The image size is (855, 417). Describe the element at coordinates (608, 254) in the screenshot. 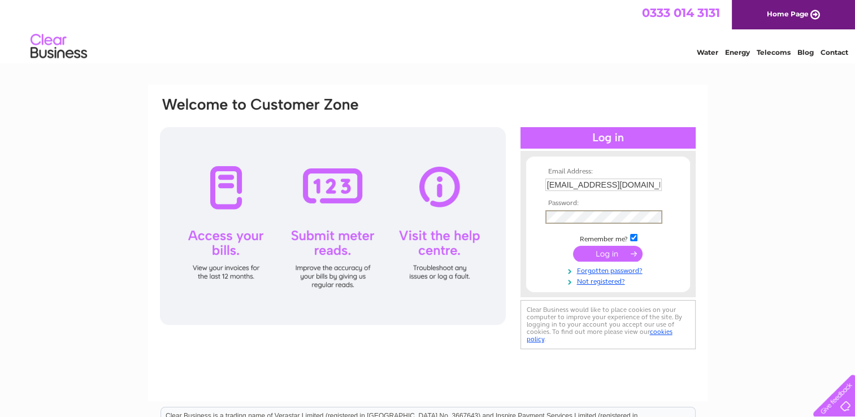

I see `input: Submit` at that location.